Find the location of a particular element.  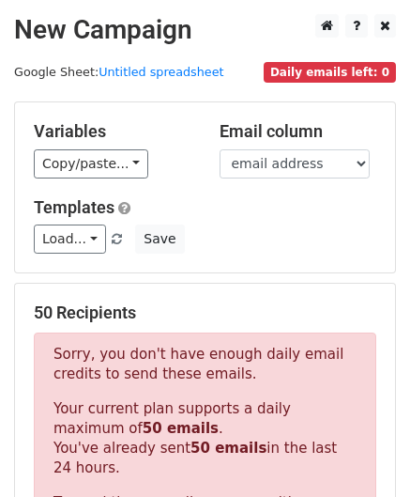

p: Sorry, you don't have enough daily email credits to send these emails. is located at coordinates (205, 364).